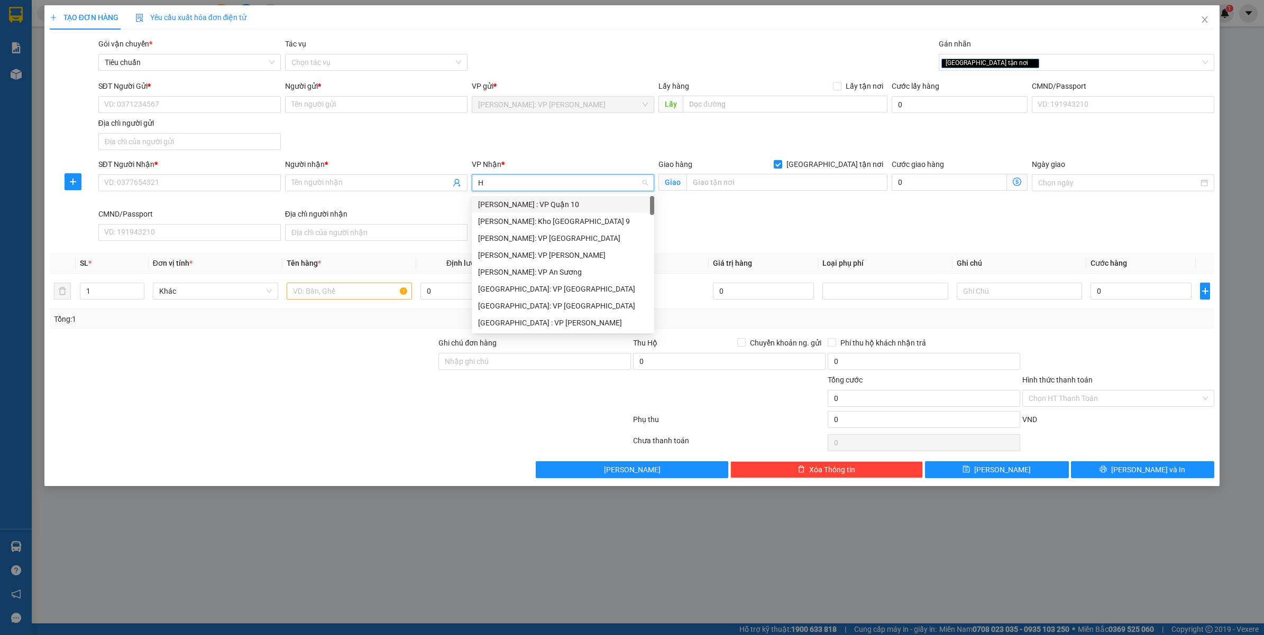  Describe the element at coordinates (1118, 183) in the screenshot. I see `input: Ngày giao` at that location.